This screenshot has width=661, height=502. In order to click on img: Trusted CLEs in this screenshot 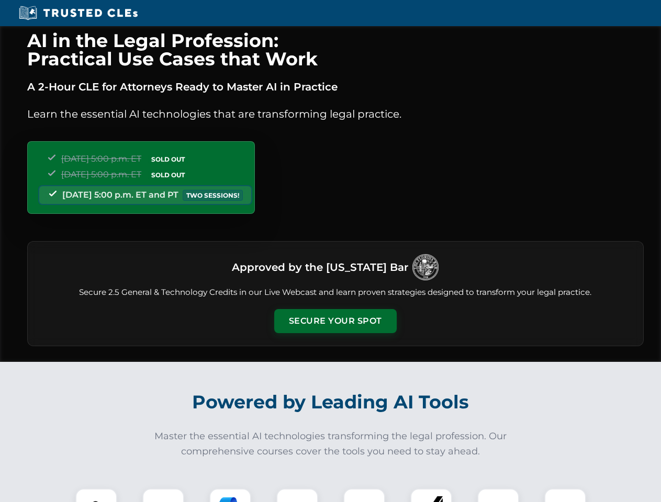, I will do `click(78, 13)`.